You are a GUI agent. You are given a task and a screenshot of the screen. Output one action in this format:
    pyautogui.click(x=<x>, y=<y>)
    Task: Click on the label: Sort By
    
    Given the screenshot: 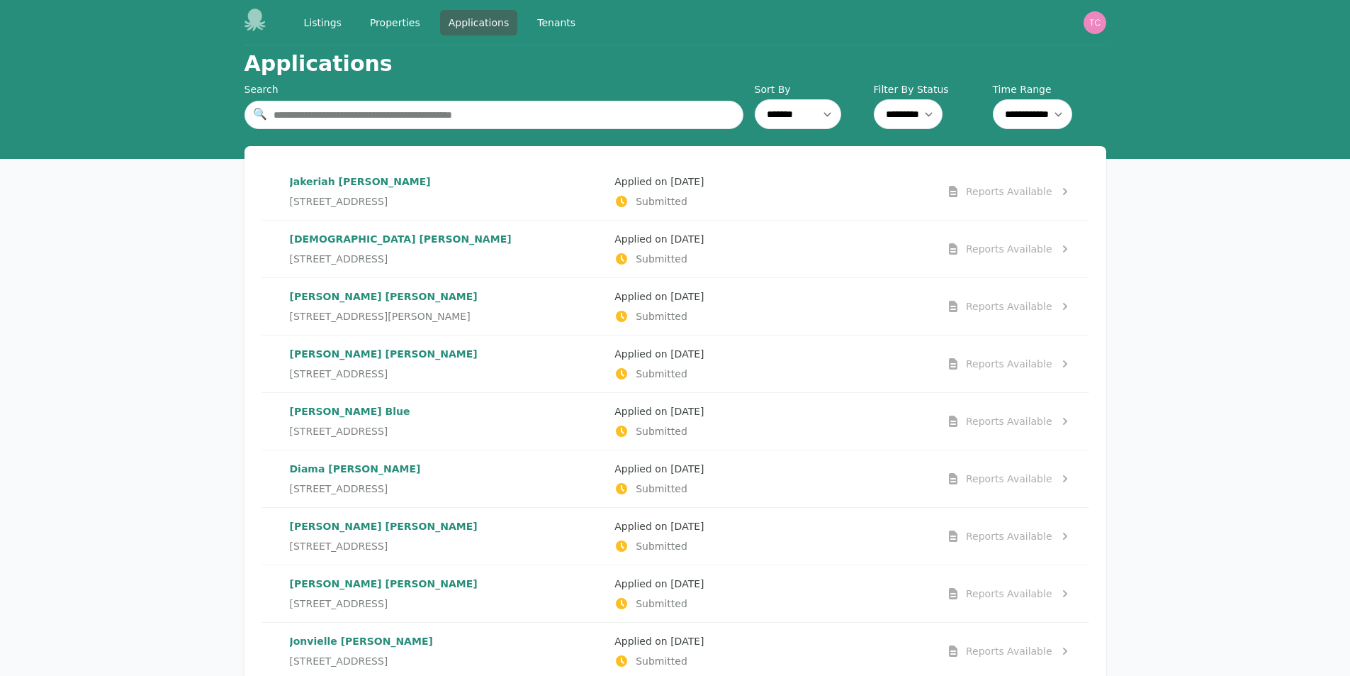 What is the action you would take?
    pyautogui.click(x=812, y=89)
    